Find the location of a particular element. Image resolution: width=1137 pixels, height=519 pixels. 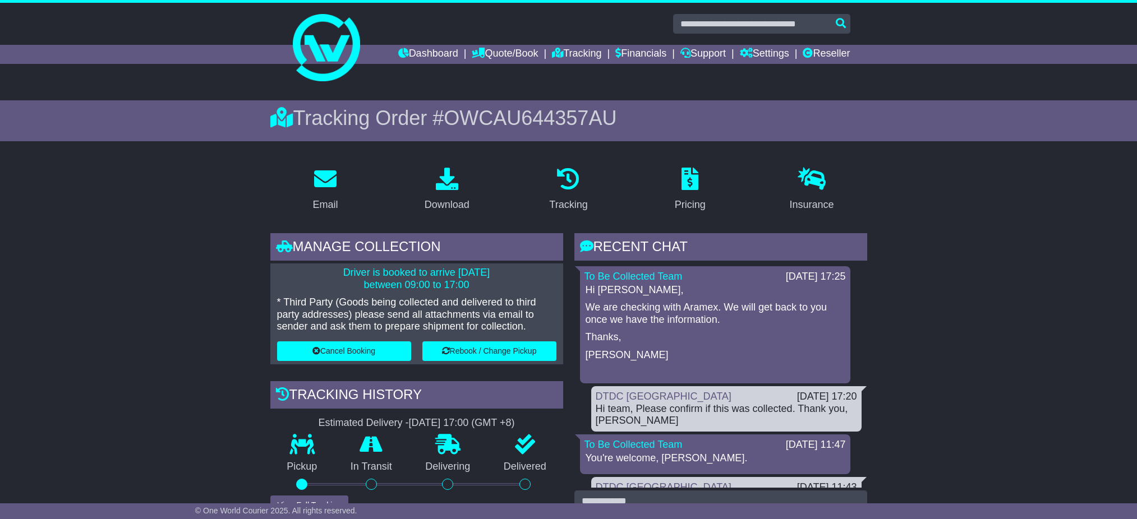

div: RECENT CHAT is located at coordinates (721, 248).